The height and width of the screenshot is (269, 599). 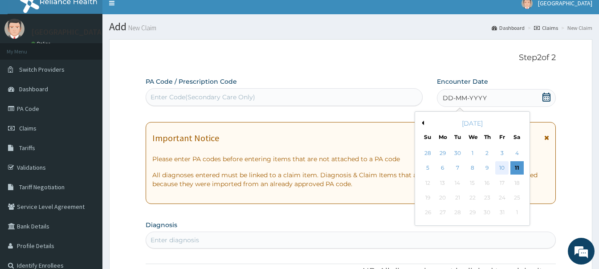 I want to click on div: Choose Monday, September 29th, 2025, so click(x=443, y=153).